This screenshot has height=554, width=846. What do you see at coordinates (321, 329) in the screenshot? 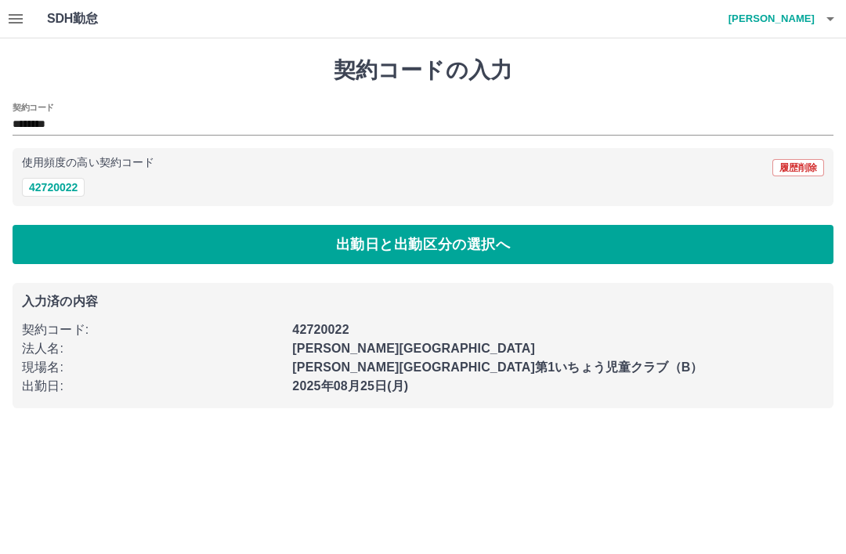
I see `b: 42720022` at bounding box center [321, 329].